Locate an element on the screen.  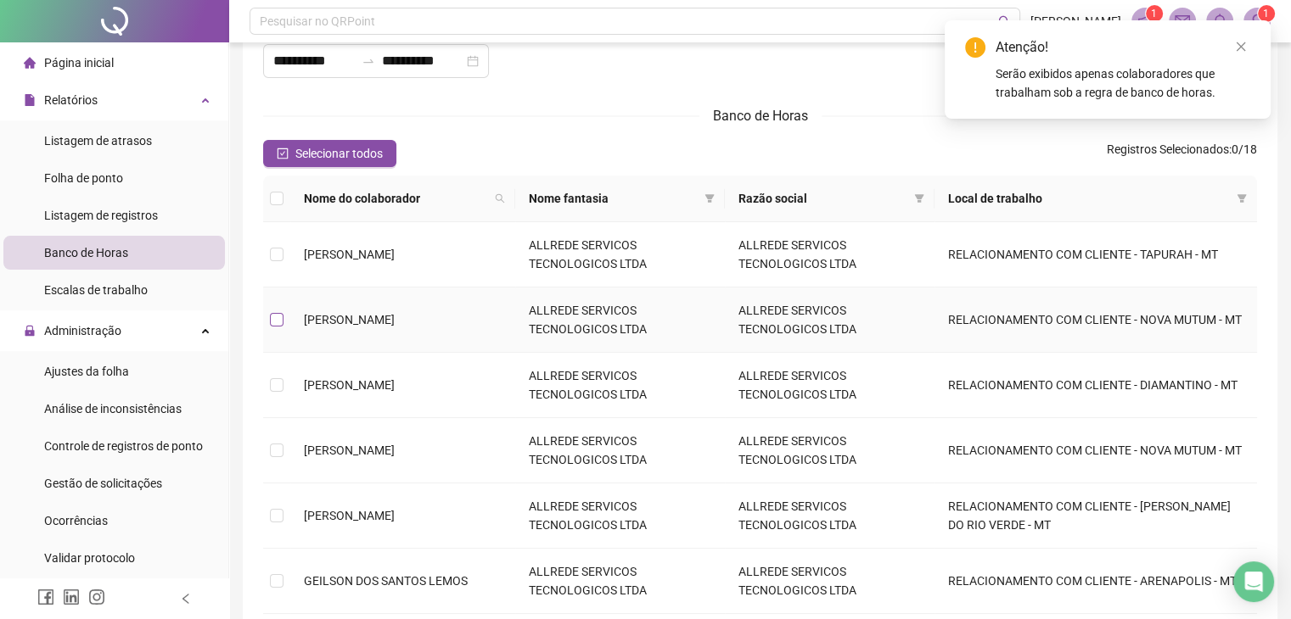
span: exclamation-circle is located at coordinates (975, 48).